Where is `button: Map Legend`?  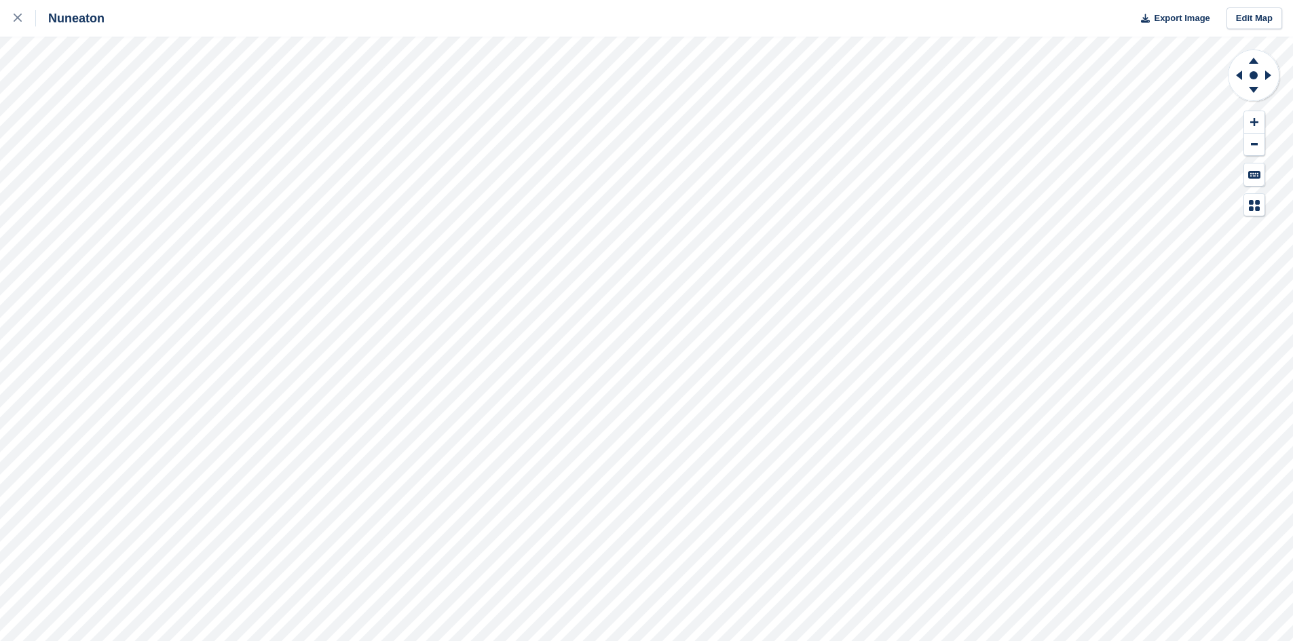
button: Map Legend is located at coordinates (1254, 205).